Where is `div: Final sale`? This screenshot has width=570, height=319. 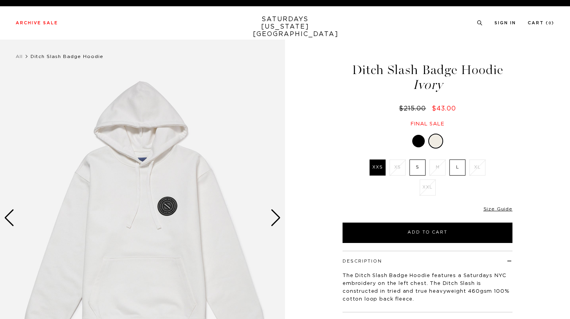
div: Final sale is located at coordinates (427, 124).